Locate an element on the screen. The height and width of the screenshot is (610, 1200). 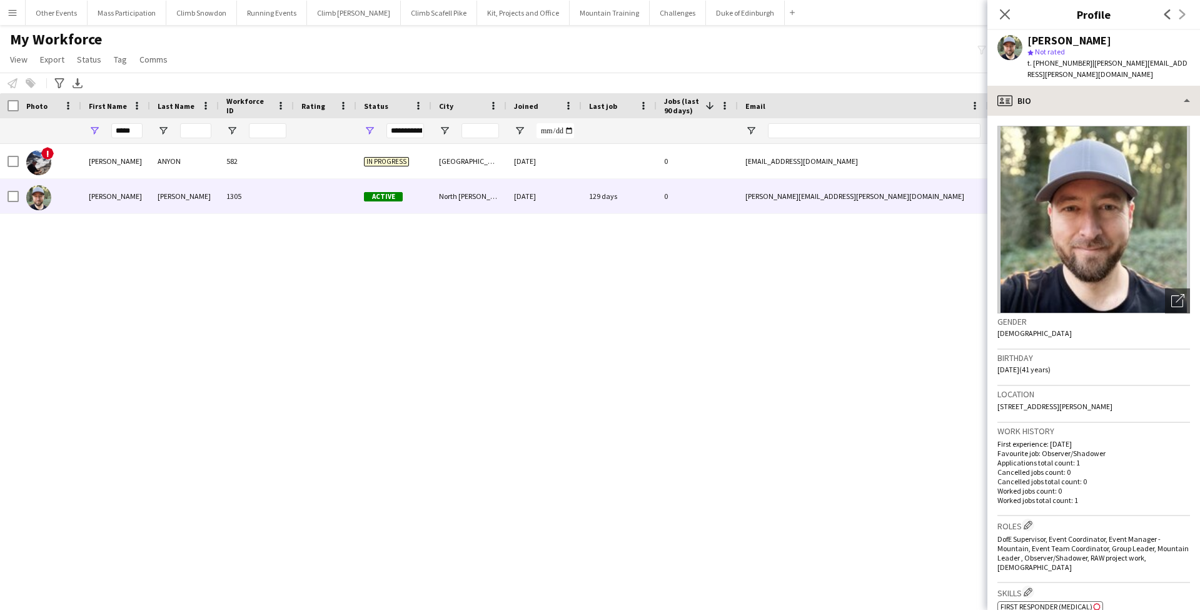
span: My Workforce is located at coordinates (56, 39).